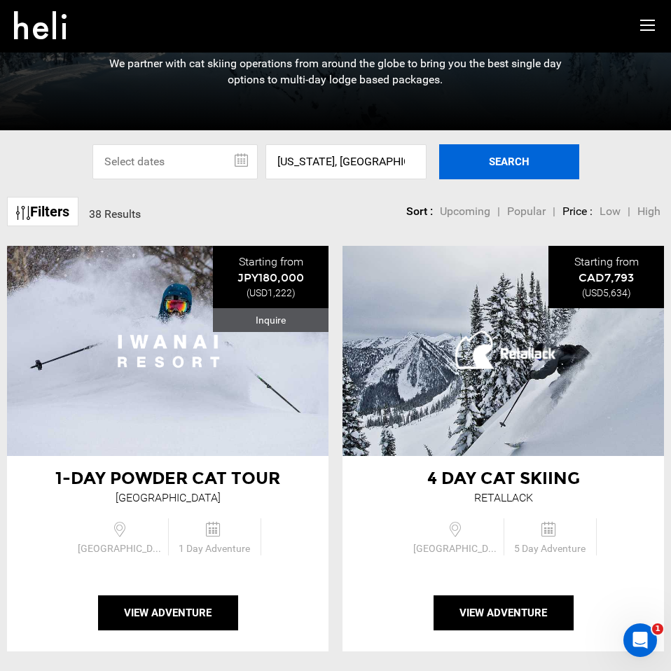 This screenshot has height=671, width=671. What do you see at coordinates (550, 548) in the screenshot?
I see `span: 5 Day Adventure` at bounding box center [550, 548].